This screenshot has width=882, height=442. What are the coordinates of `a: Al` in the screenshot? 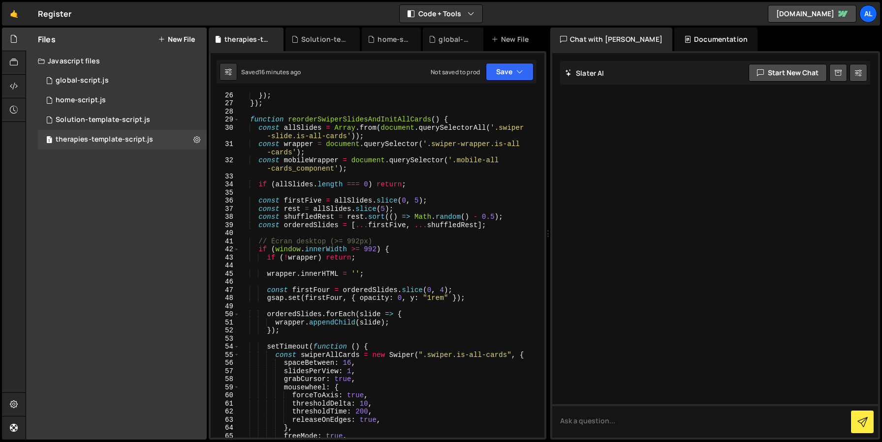 It's located at (868, 14).